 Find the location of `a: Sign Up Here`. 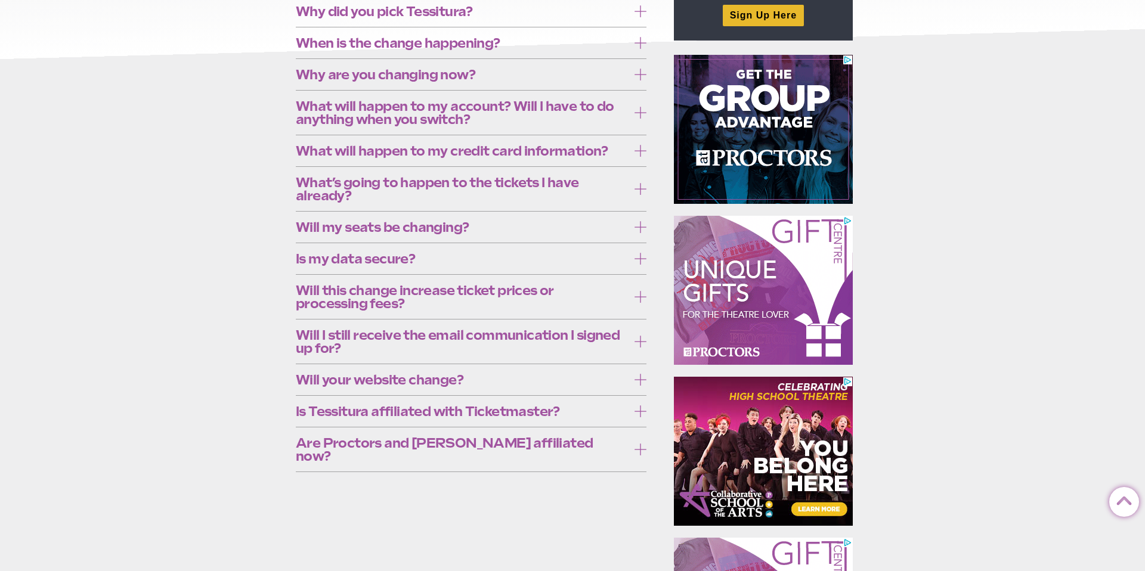

a: Sign Up Here is located at coordinates (763, 15).